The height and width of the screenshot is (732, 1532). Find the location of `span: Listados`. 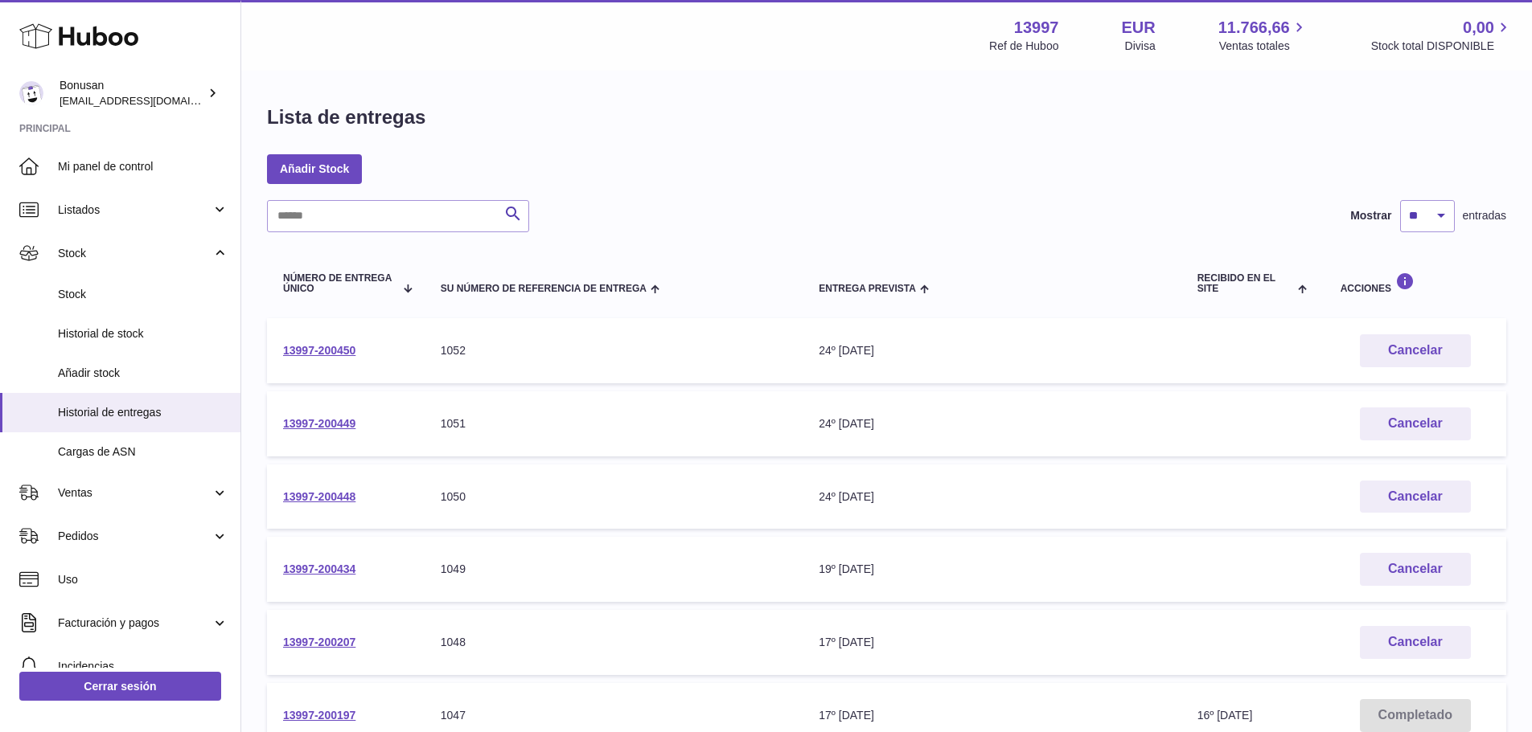

span: Listados is located at coordinates (134, 210).